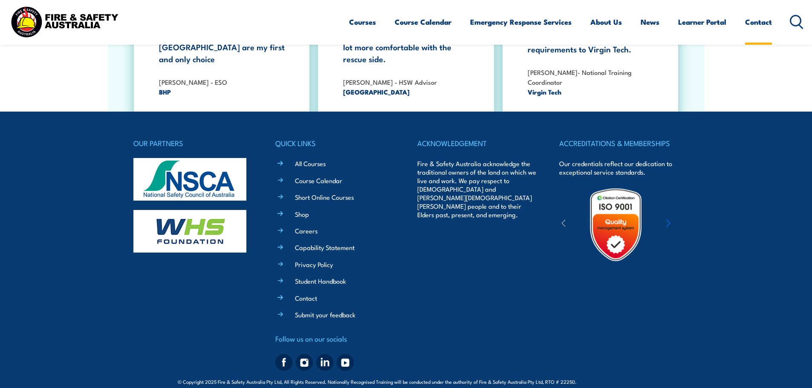 The height and width of the screenshot is (388, 812). What do you see at coordinates (615, 225) in the screenshot?
I see `img: Untitled design (19)` at bounding box center [615, 225].